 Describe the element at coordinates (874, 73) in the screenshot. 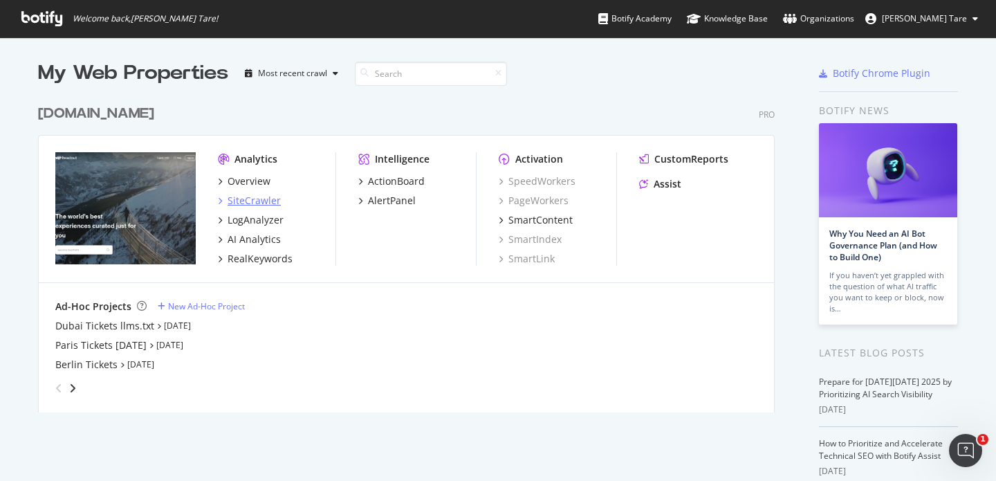

I see `a: Botify Chrome Plugin` at that location.